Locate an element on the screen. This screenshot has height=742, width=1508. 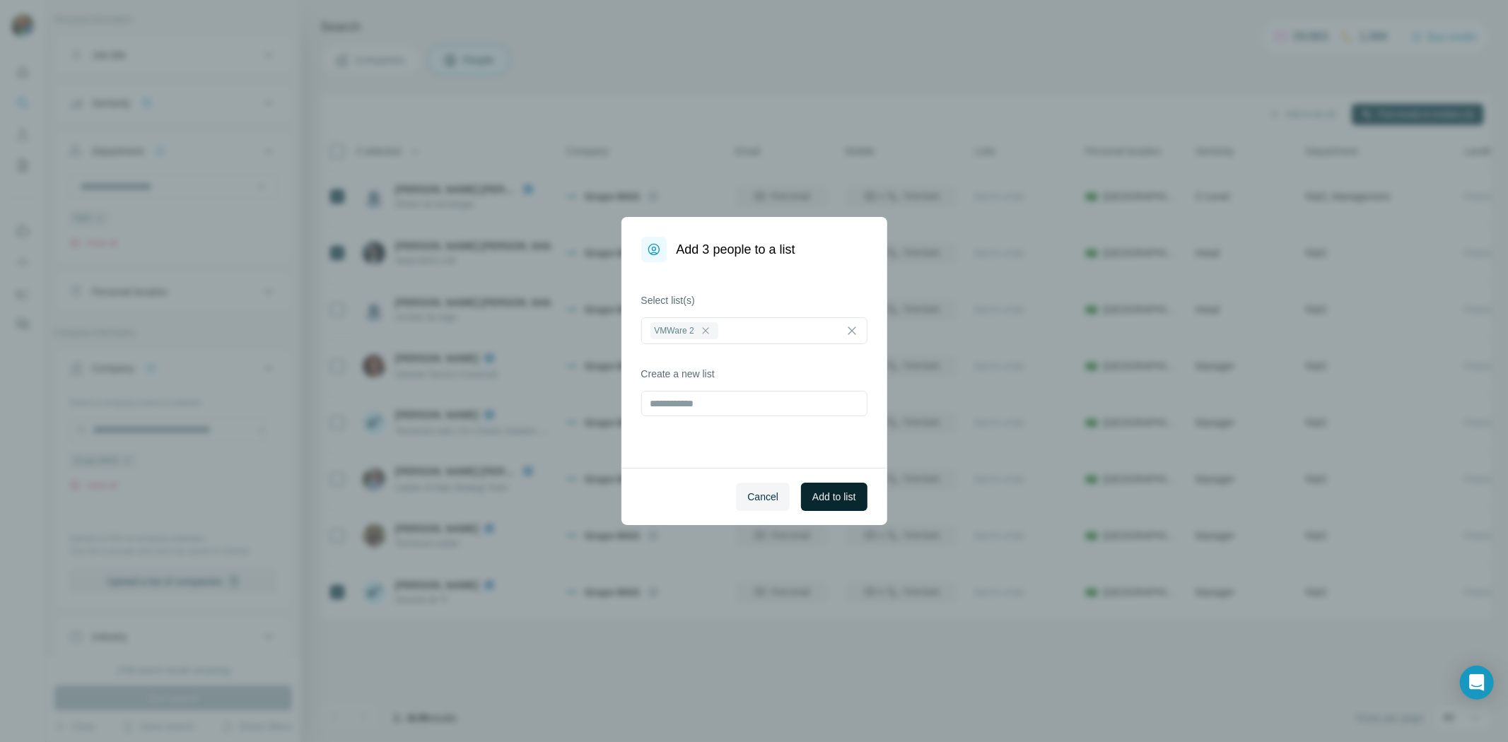
span: Cancel is located at coordinates (763, 497).